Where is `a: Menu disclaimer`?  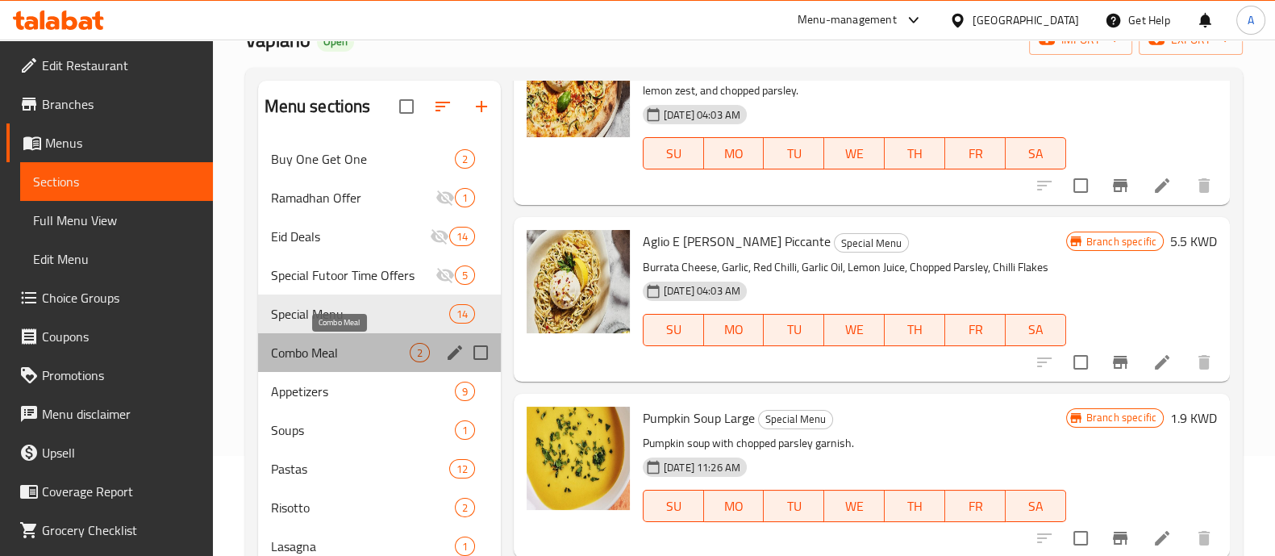 a: Menu disclaimer is located at coordinates (110, 414).